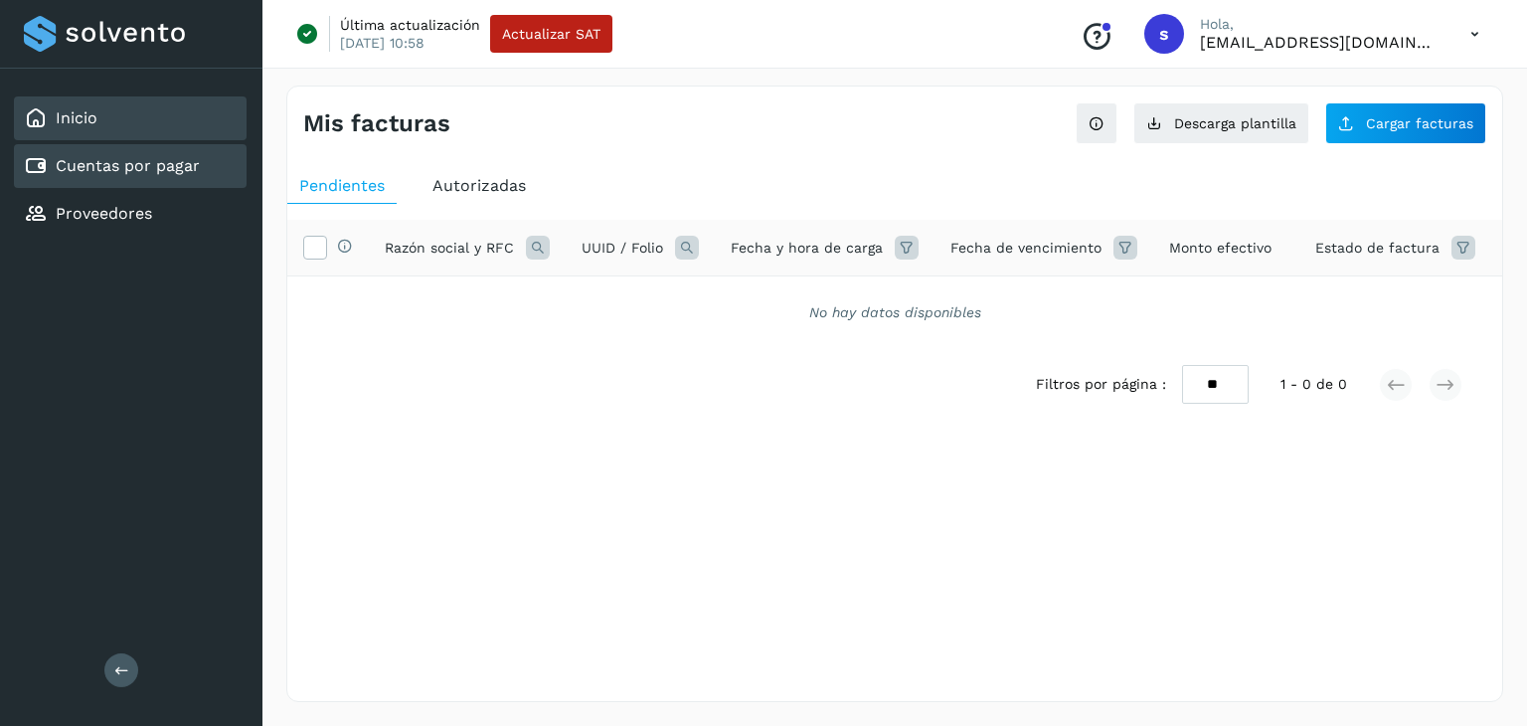 This screenshot has height=726, width=1527. What do you see at coordinates (127, 165) in the screenshot?
I see `a: Cuentas por pagar` at bounding box center [127, 165].